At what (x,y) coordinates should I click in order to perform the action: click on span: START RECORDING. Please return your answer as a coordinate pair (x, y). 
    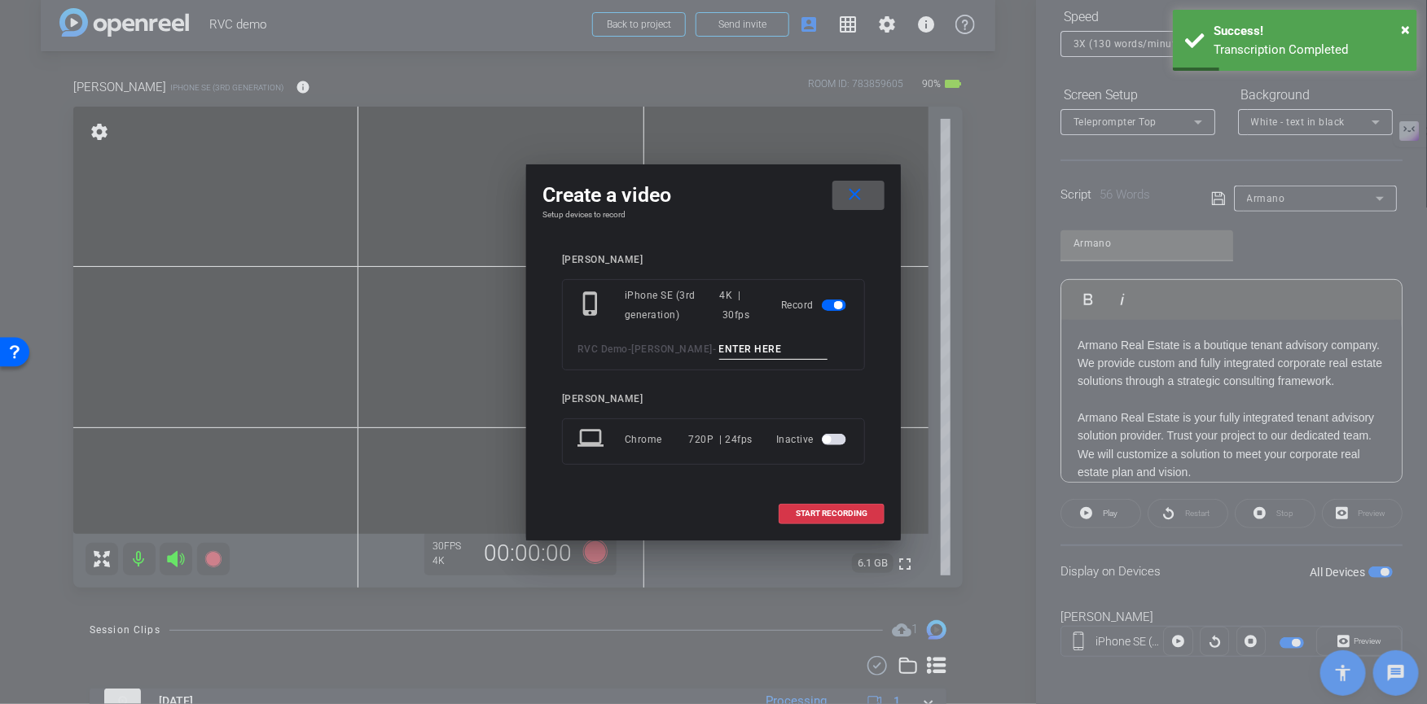
    Looking at the image, I should click on (831, 514).